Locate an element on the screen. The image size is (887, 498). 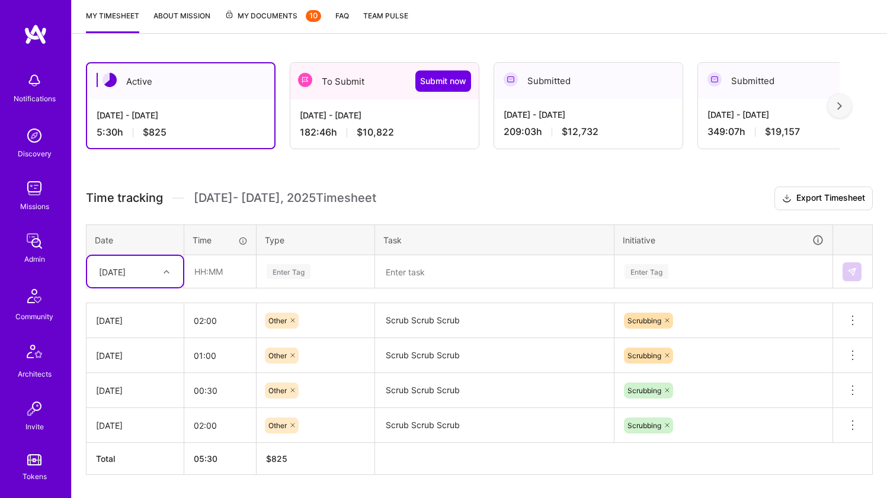
div: Time is located at coordinates (220, 240).